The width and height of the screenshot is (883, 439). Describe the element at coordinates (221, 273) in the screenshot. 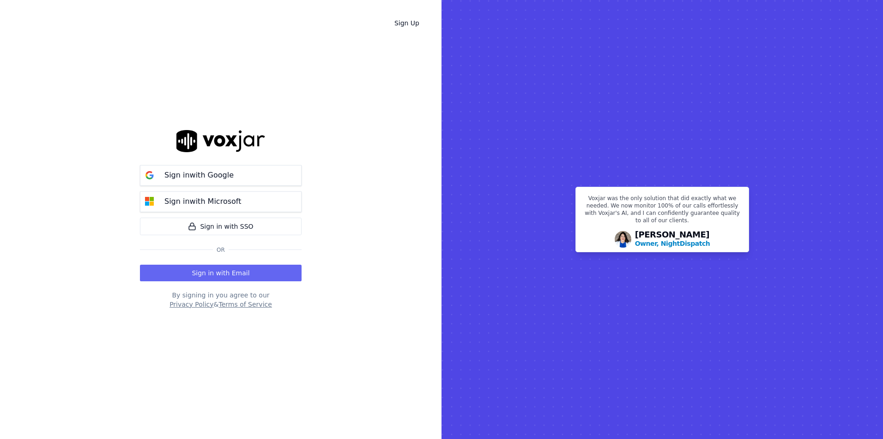

I see `button: Sign in with Email` at that location.